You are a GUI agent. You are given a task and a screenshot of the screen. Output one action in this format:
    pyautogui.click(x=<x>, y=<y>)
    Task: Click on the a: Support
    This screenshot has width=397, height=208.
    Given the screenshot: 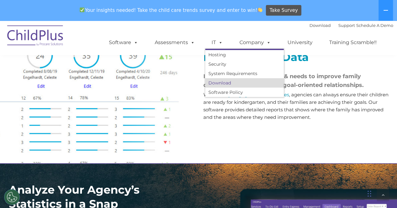 What is the action you would take?
    pyautogui.click(x=346, y=25)
    